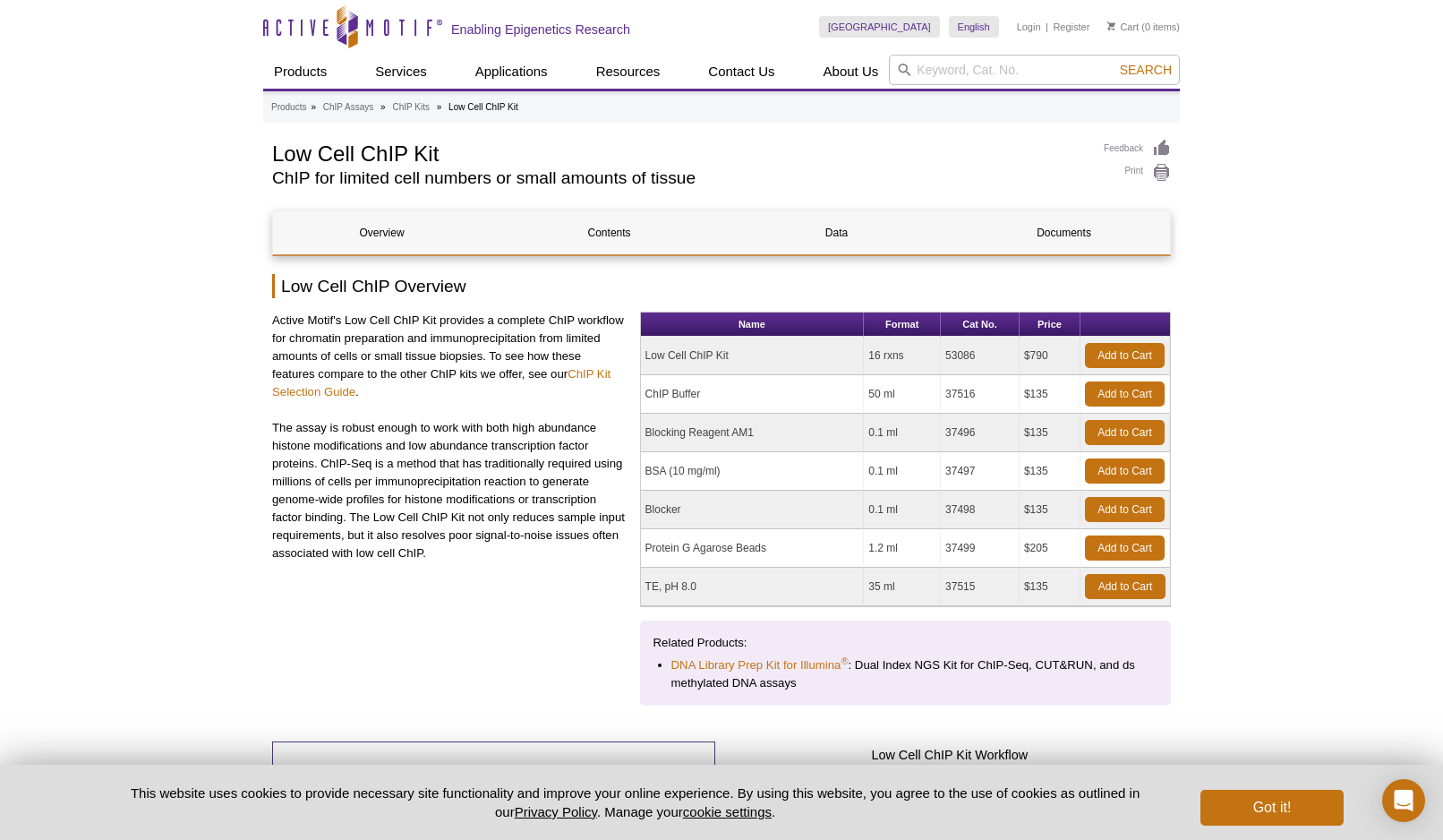 This screenshot has height=840, width=1443. Describe the element at coordinates (741, 72) in the screenshot. I see `a: Contact Us` at that location.